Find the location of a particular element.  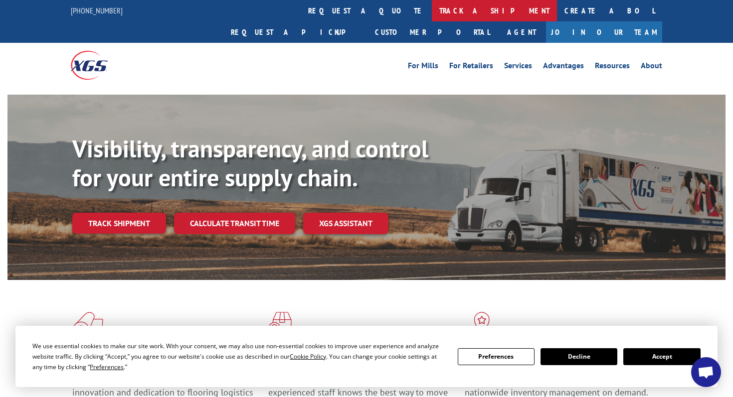

div: Open chat is located at coordinates (706, 372).